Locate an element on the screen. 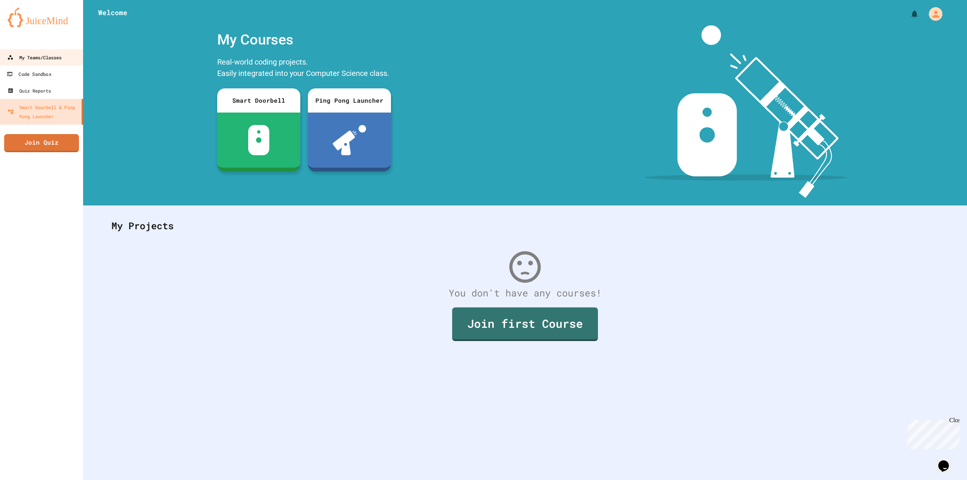  div: Quiz Reports is located at coordinates (29, 91).